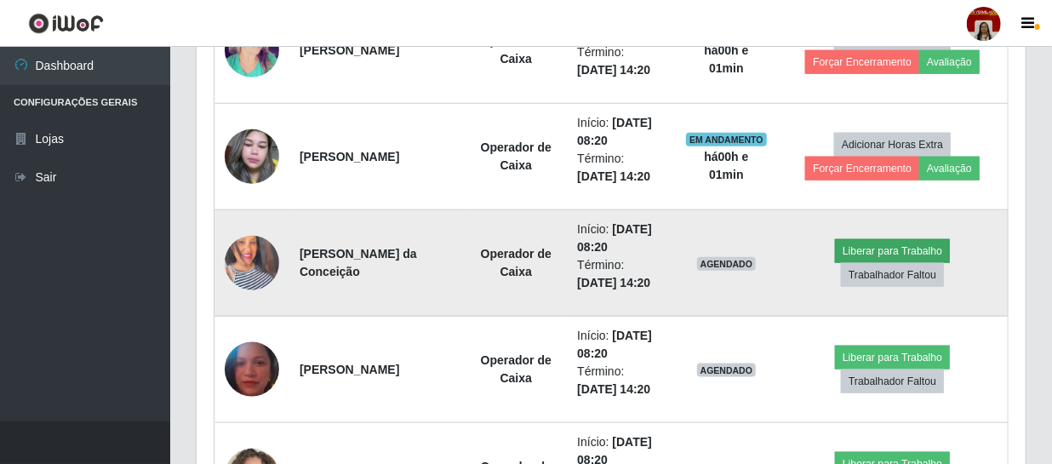 The image size is (1052, 464). Describe the element at coordinates (726, 140) in the screenshot. I see `span: EM ANDAMENTO` at that location.